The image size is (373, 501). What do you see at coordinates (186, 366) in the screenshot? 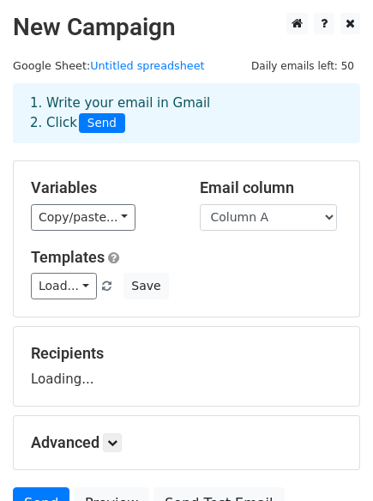
I see `div: Loading...` at bounding box center [186, 366].